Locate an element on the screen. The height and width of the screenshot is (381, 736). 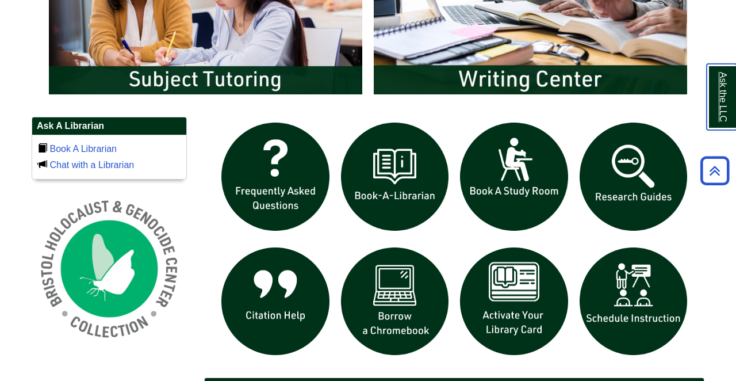
a: Chat with a Librarian is located at coordinates (91, 164).